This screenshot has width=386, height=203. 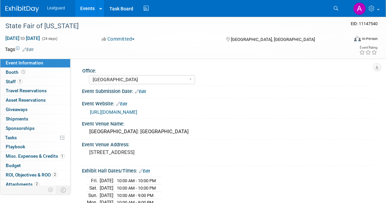 I want to click on a: ROI, Objectives & ROO2, so click(x=35, y=175).